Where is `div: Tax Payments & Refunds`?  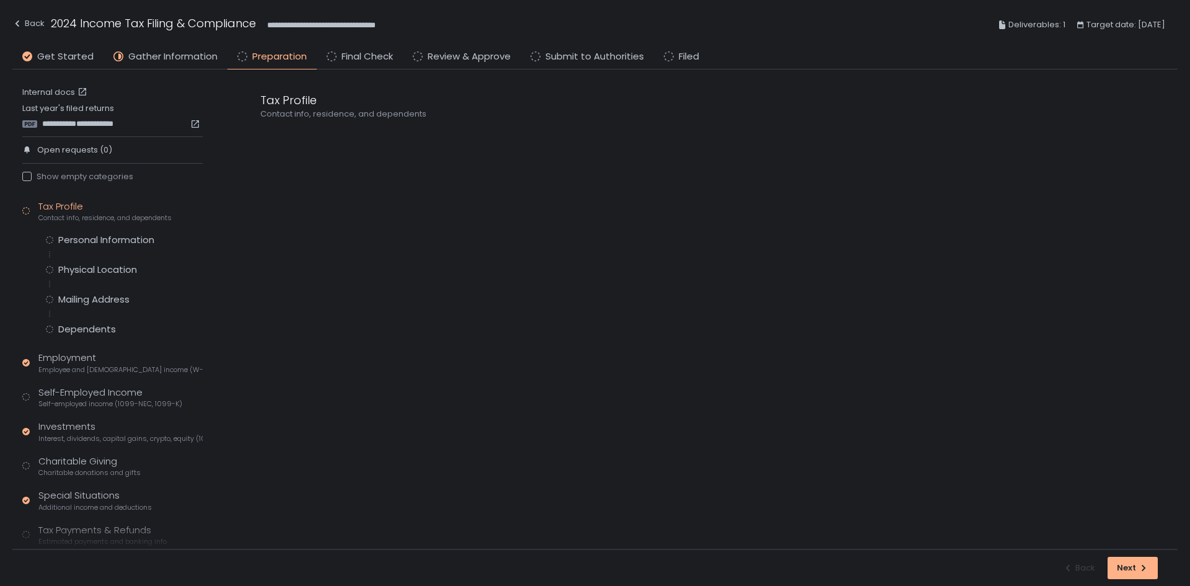
div: Tax Payments & Refunds is located at coordinates (102, 535).